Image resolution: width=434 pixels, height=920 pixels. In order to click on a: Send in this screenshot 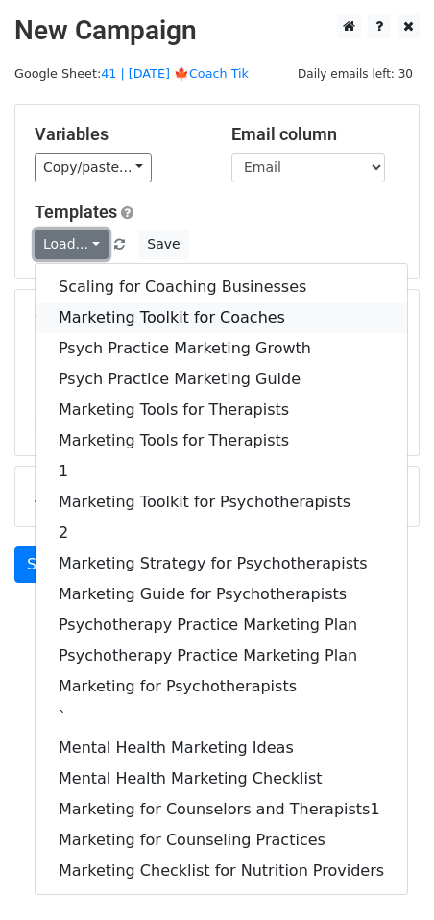, I will do `click(46, 565)`.